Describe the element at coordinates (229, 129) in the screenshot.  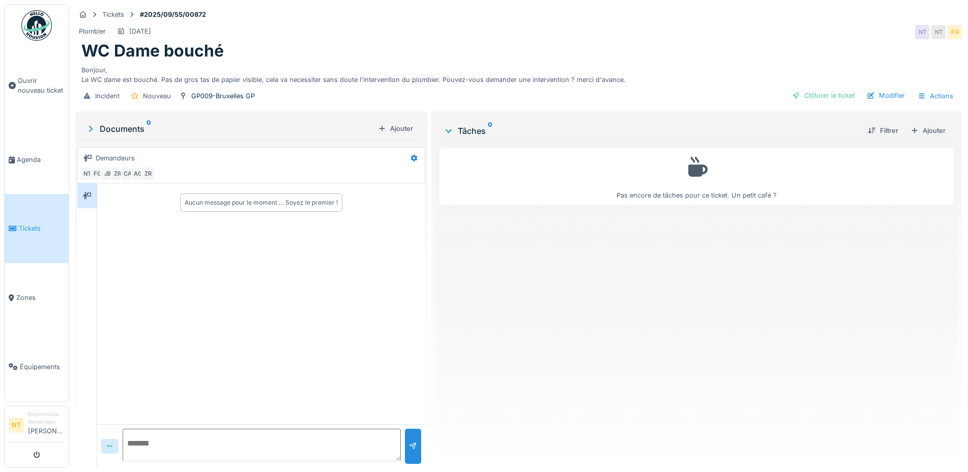
I see `div: Documents` at that location.